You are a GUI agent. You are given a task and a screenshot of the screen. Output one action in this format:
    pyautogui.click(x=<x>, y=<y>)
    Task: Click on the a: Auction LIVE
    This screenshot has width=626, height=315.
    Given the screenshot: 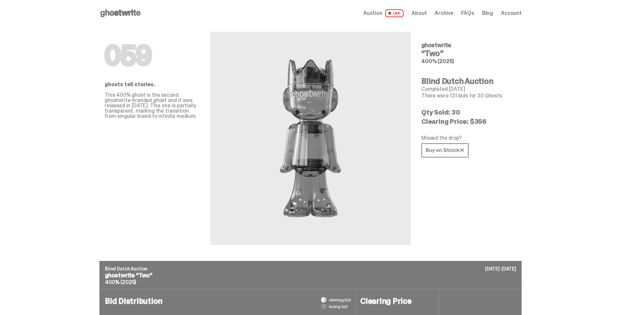 What is the action you would take?
    pyautogui.click(x=383, y=13)
    